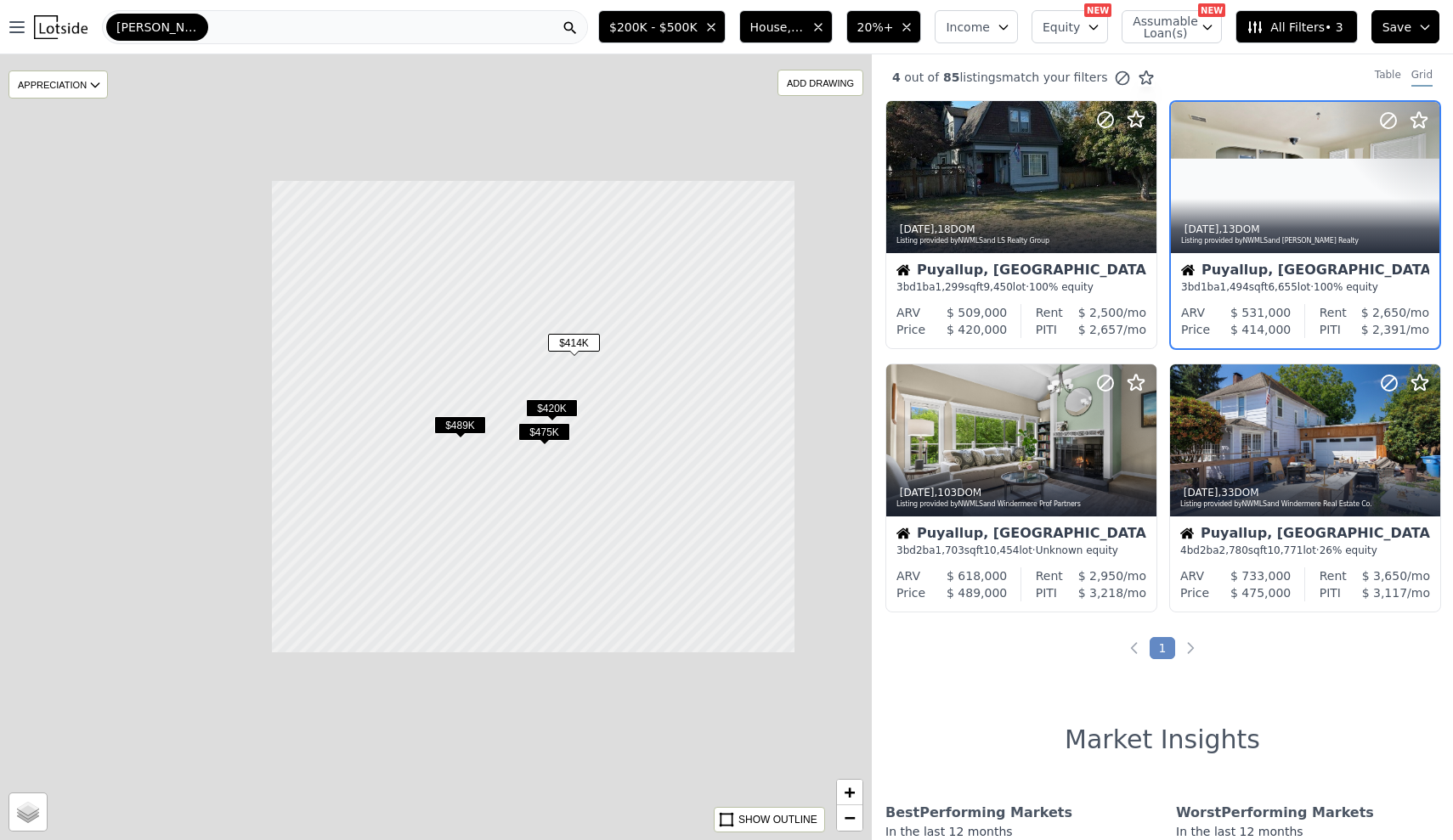 This screenshot has height=840, width=1453. Describe the element at coordinates (1017, 813) in the screenshot. I see `div: Best Performing Markets` at that location.